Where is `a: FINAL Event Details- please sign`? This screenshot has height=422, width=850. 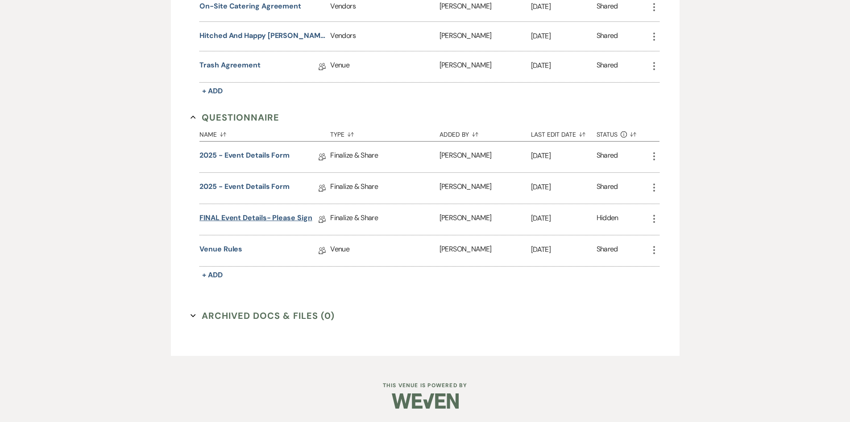 a: FINAL Event Details- please sign is located at coordinates (256, 219).